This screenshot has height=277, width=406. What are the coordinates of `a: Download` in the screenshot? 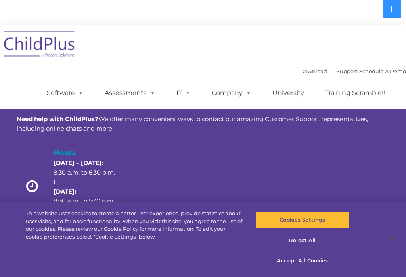 It's located at (313, 71).